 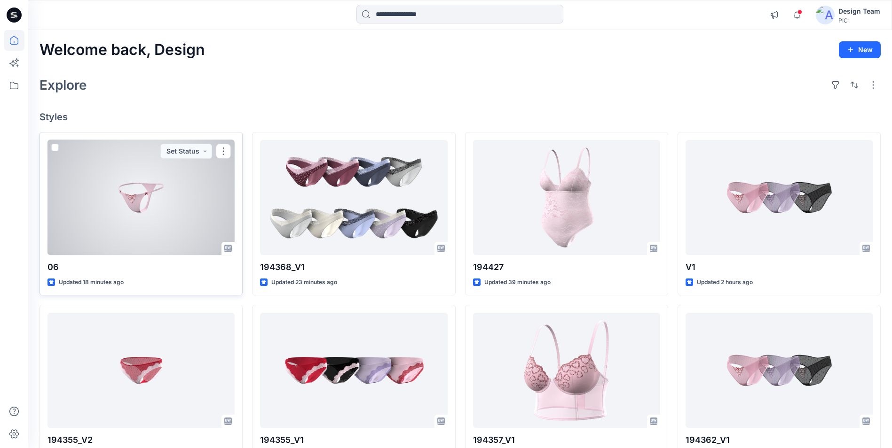 What do you see at coordinates (566, 370) in the screenshot?
I see `a: 194357_V1` at bounding box center [566, 370].